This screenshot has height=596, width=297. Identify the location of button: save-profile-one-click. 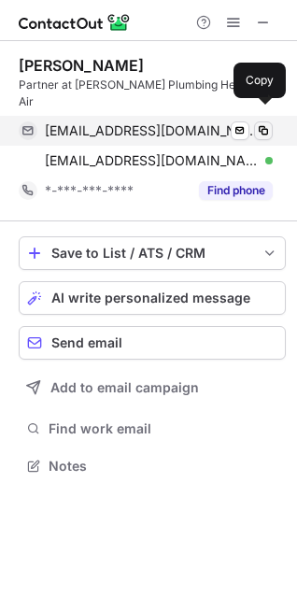
(152, 253).